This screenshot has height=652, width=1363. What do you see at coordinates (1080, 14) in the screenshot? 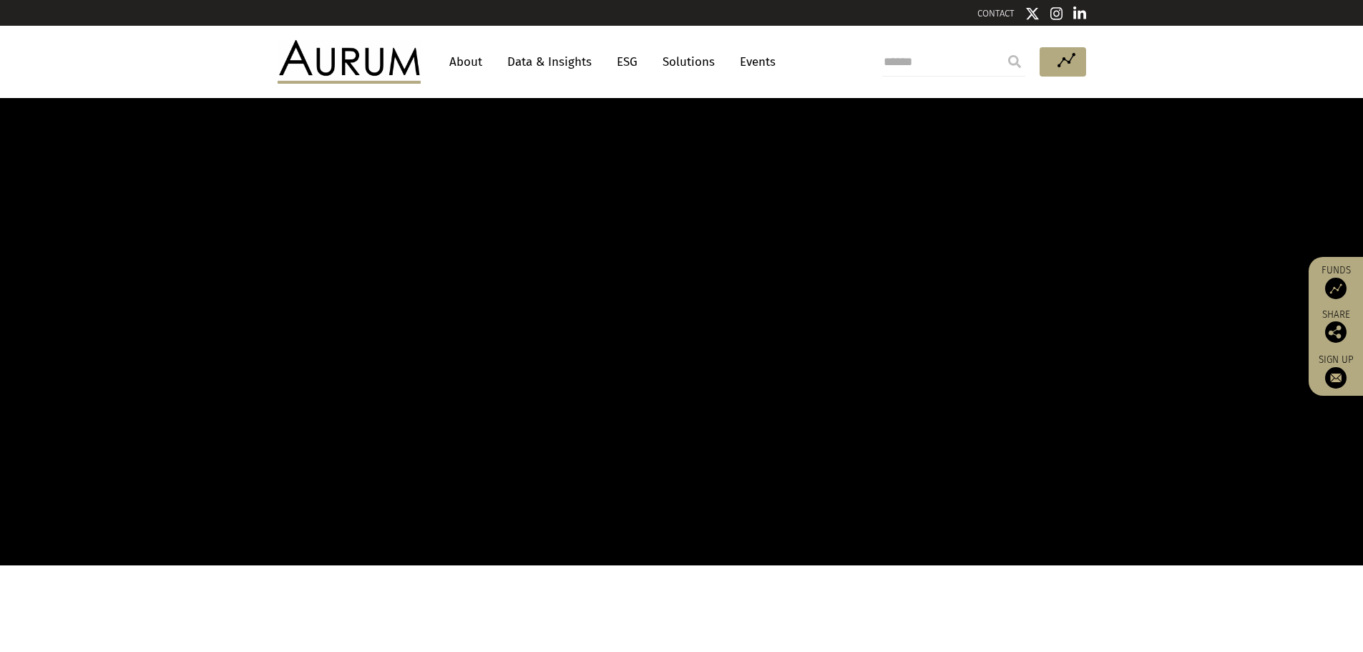
I see `img: Linkedin icon` at bounding box center [1080, 14].